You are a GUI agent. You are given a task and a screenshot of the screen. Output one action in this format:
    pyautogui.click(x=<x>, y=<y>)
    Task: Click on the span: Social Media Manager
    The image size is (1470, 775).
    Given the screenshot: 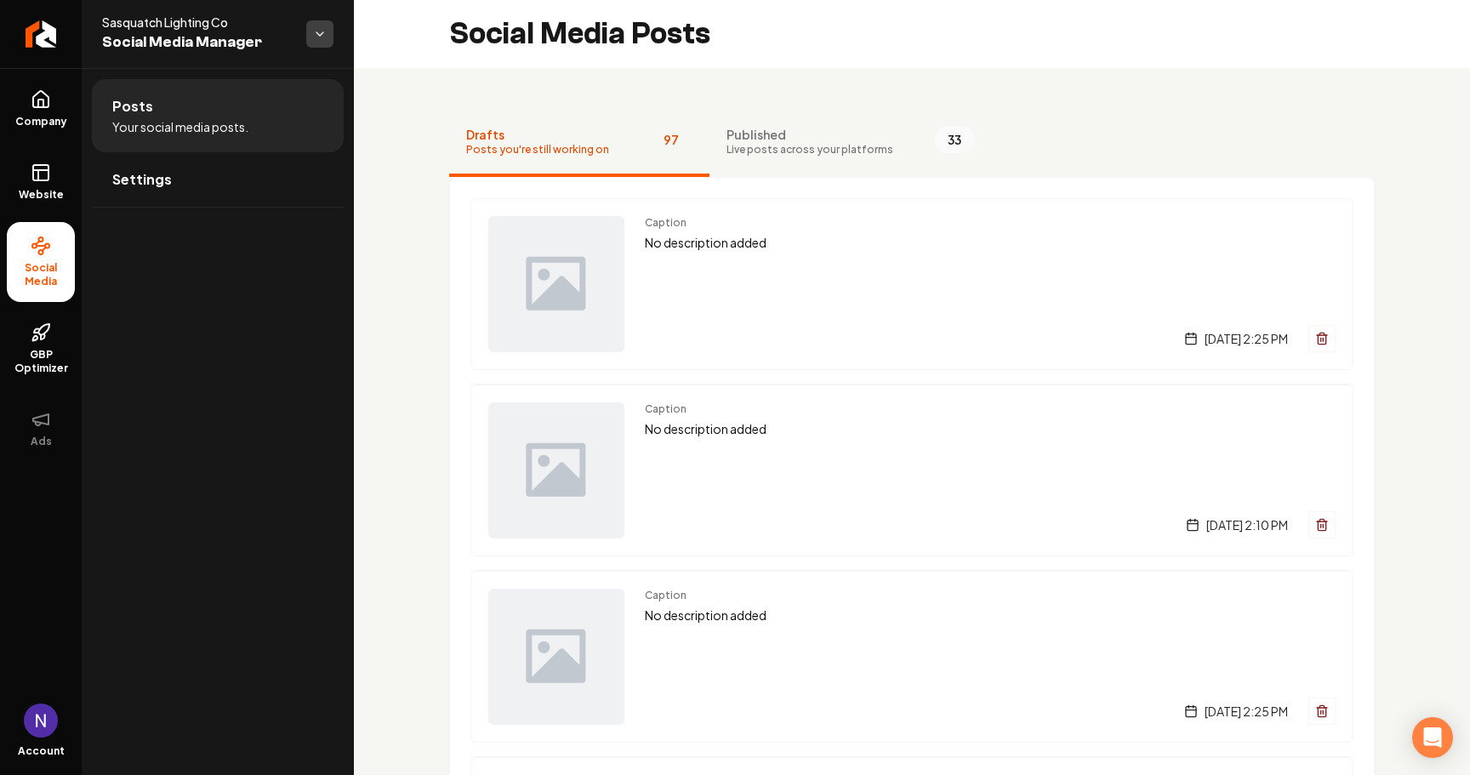 What is the action you would take?
    pyautogui.click(x=197, y=43)
    